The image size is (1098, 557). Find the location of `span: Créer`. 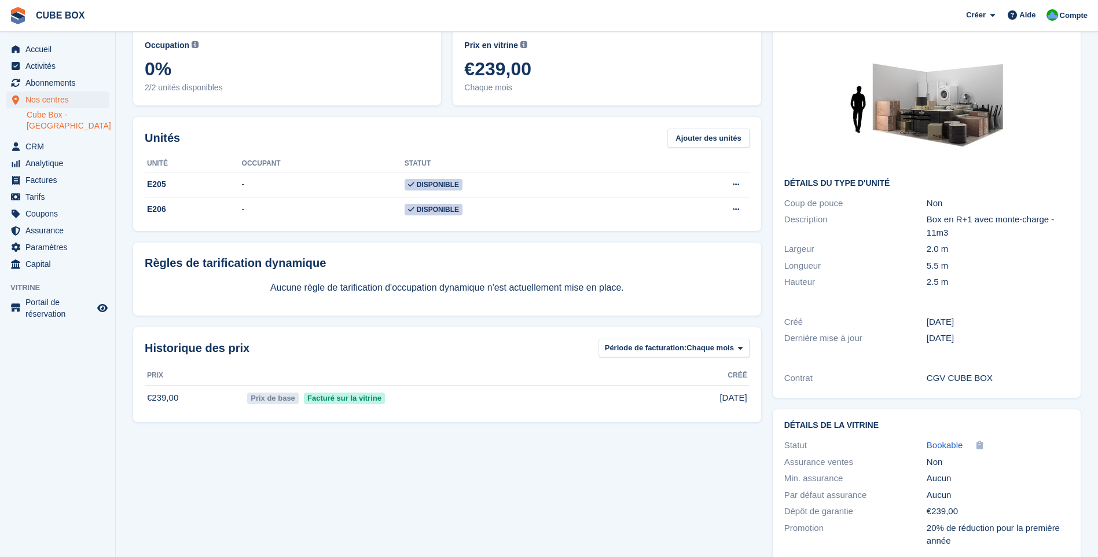

span: Créer is located at coordinates (976, 15).